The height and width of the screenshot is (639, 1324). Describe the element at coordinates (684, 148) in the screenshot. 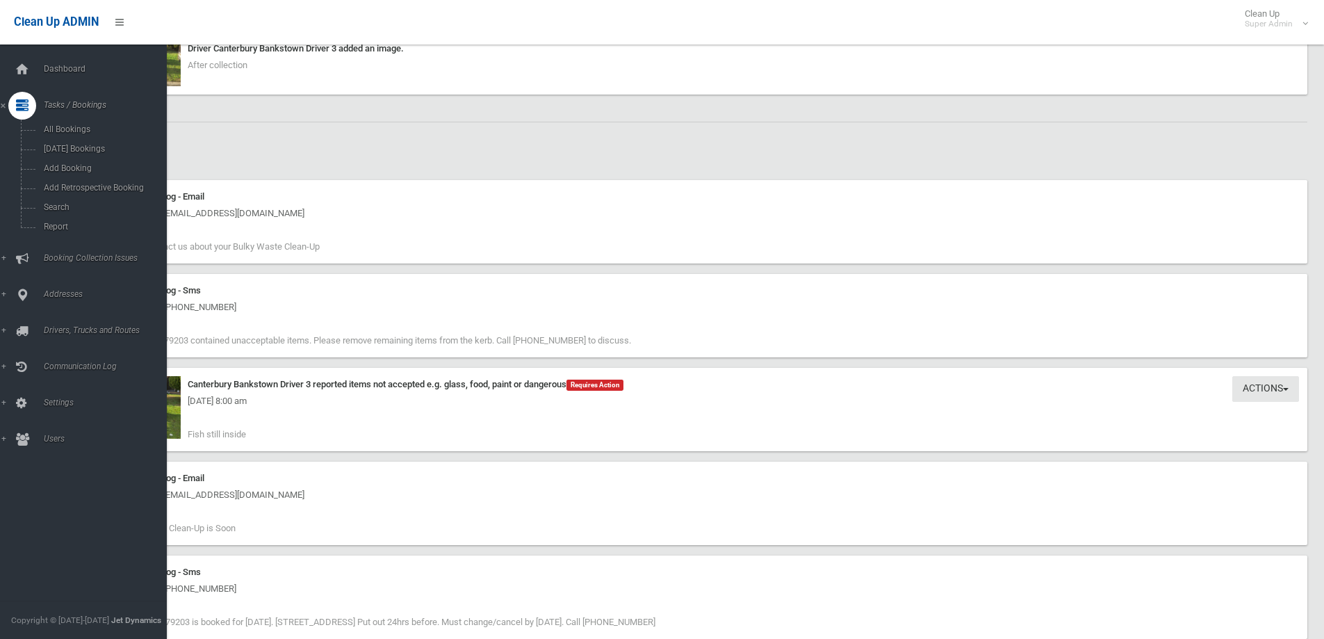

I see `h2: History` at that location.